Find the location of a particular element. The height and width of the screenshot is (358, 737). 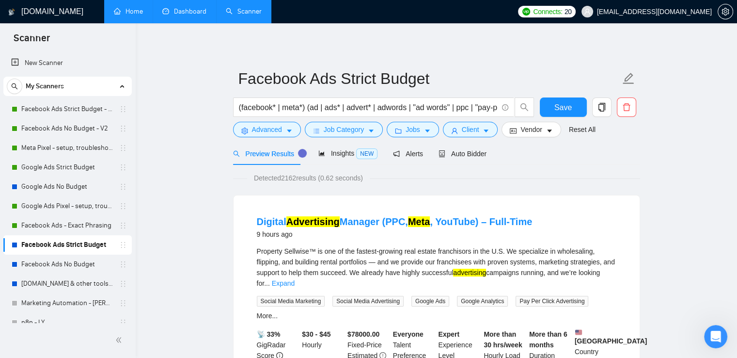

a: Facebook Ads No Budget is located at coordinates (67, 264).